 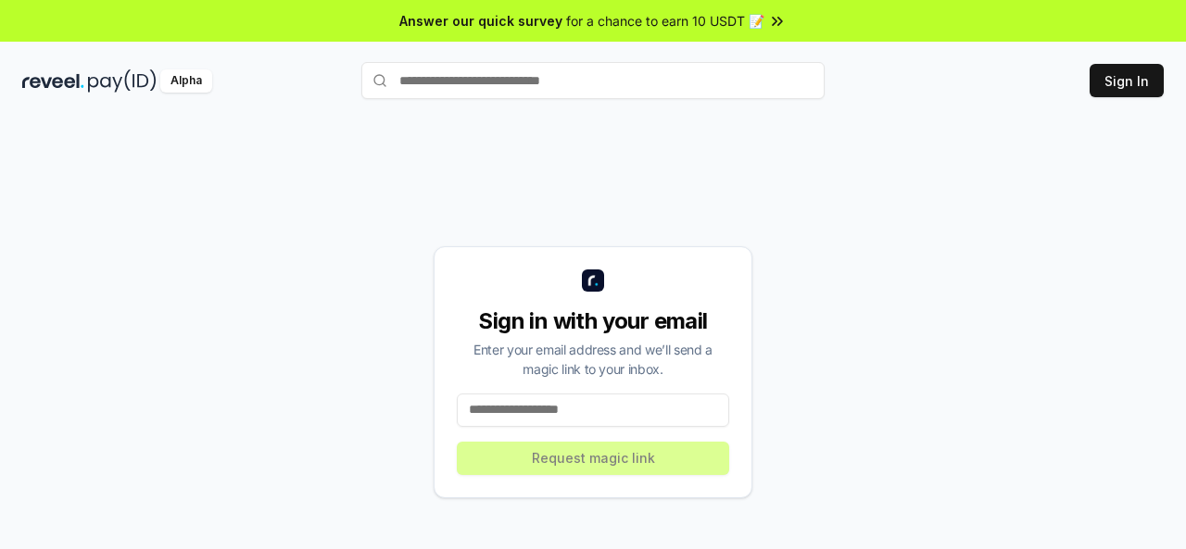 What do you see at coordinates (481, 20) in the screenshot?
I see `span: Answer our quick survey` at bounding box center [481, 20].